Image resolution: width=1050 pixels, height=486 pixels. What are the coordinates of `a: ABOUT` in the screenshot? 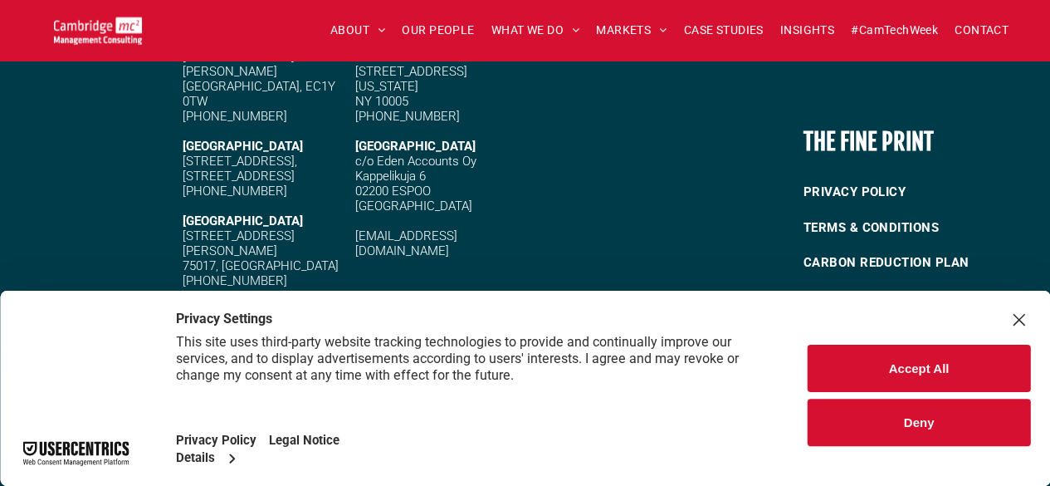 It's located at (358, 30).